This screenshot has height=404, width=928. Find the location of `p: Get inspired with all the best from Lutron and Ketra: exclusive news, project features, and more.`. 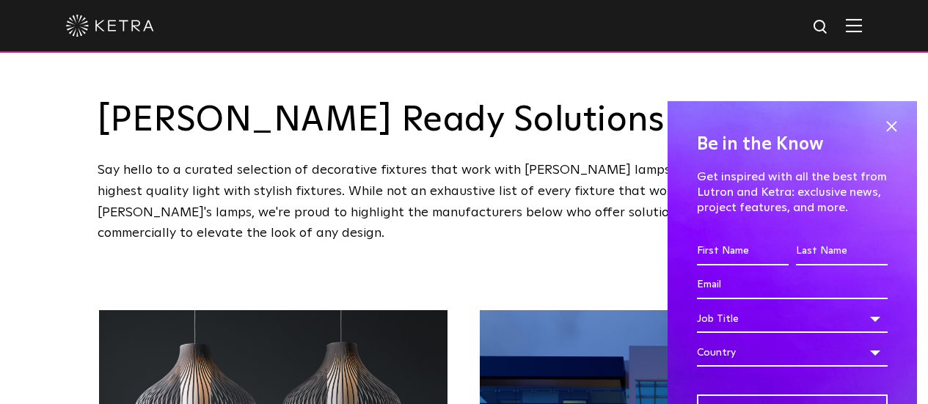

p: Get inspired with all the best from Lutron and Ketra: exclusive news, project features, and more. is located at coordinates (792, 192).